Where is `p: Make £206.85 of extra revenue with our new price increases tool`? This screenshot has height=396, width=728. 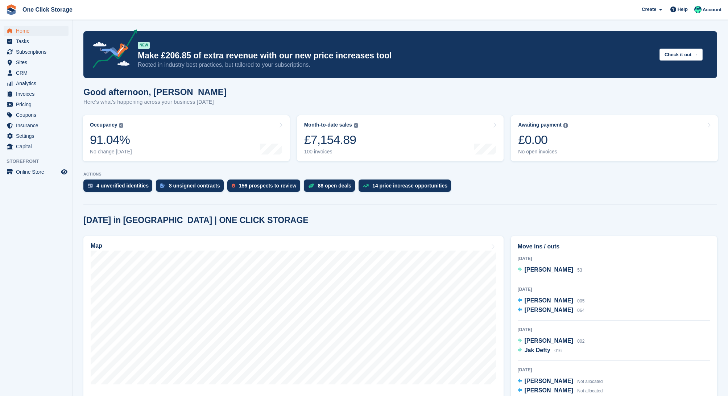
p: Make £206.85 of extra revenue with our new price increases tool is located at coordinates (395, 55).